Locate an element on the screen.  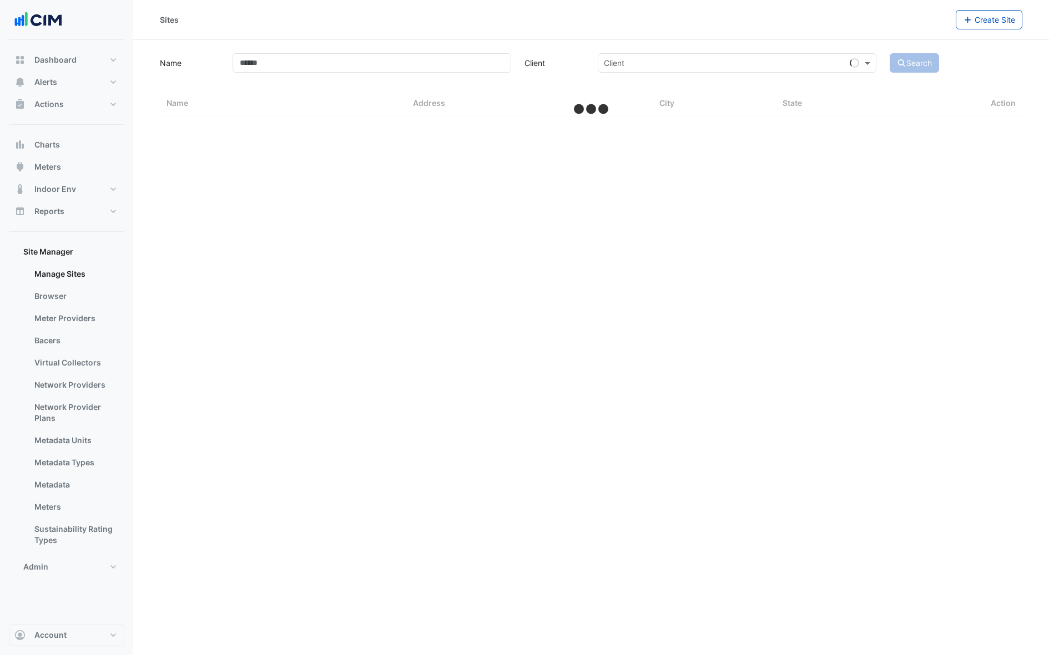
a: Manage Sites is located at coordinates (75, 274).